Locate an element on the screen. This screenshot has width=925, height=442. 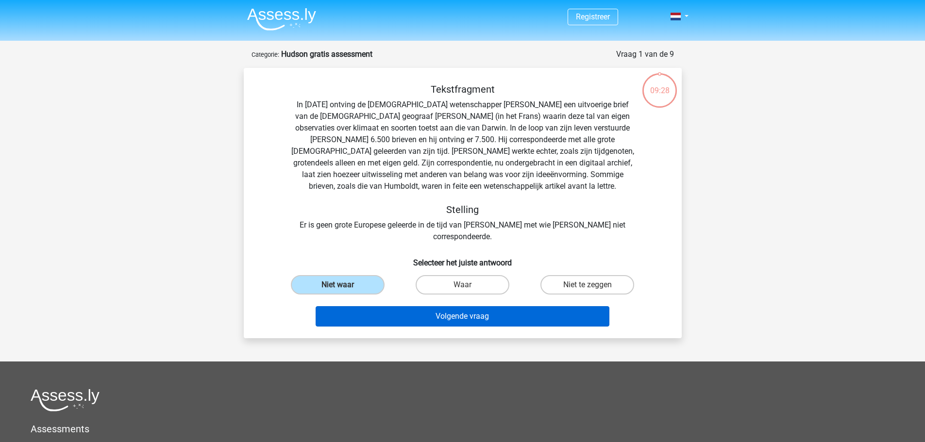
label: Niet waar is located at coordinates (337, 285).